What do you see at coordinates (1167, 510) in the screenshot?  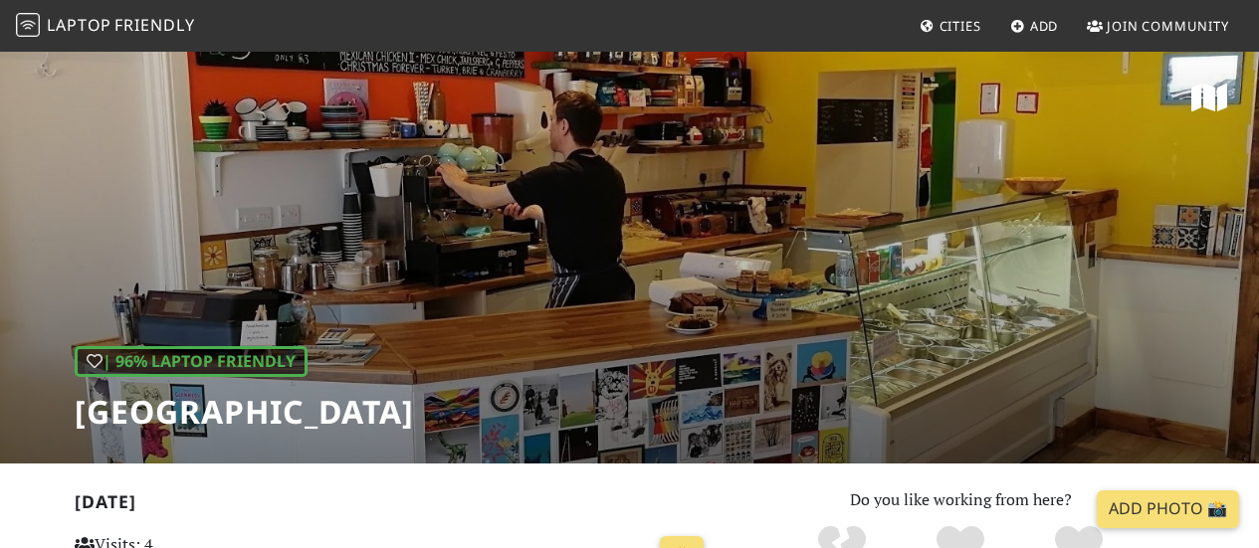 I see `a: Add Photo 📸` at bounding box center [1167, 510].